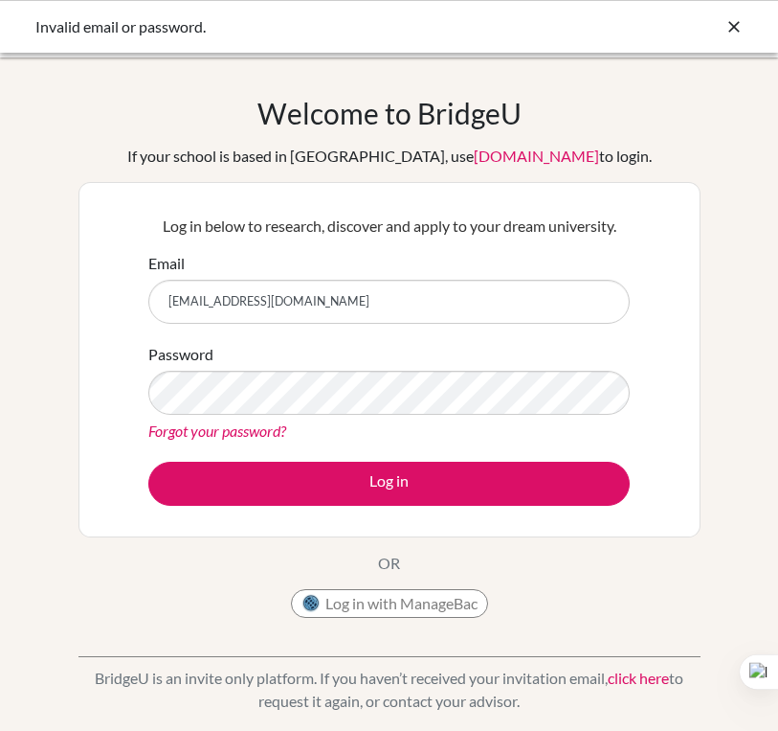  Describe the element at coordinates (167, 263) in the screenshot. I see `label: Email` at that location.